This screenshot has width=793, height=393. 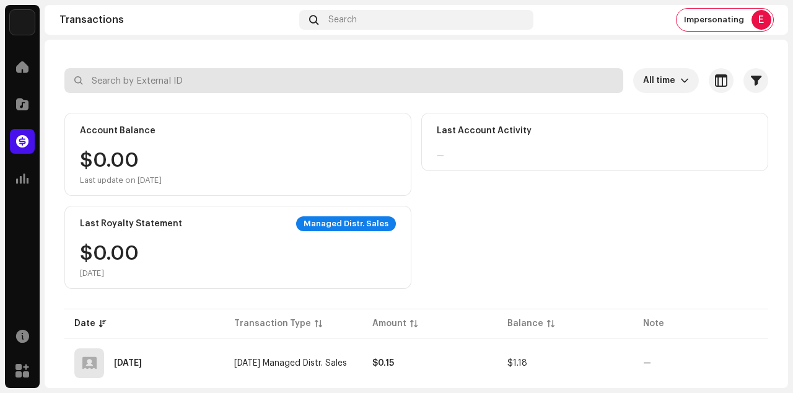 What do you see at coordinates (342, 20) in the screenshot?
I see `span: Search` at bounding box center [342, 20].